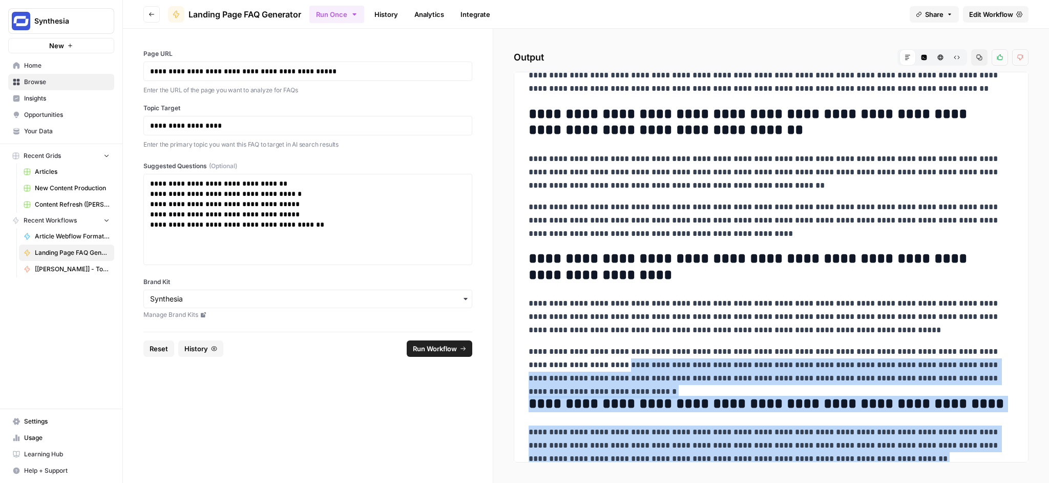 This screenshot has width=1049, height=483. What do you see at coordinates (61, 421) in the screenshot?
I see `a: Settings` at bounding box center [61, 421].